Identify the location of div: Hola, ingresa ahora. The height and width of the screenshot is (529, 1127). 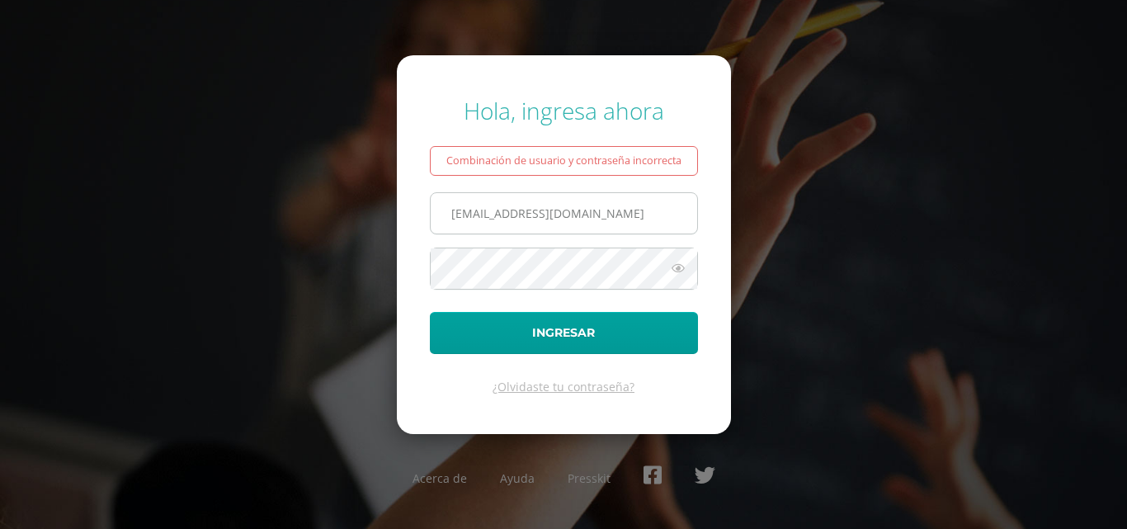
(563, 111).